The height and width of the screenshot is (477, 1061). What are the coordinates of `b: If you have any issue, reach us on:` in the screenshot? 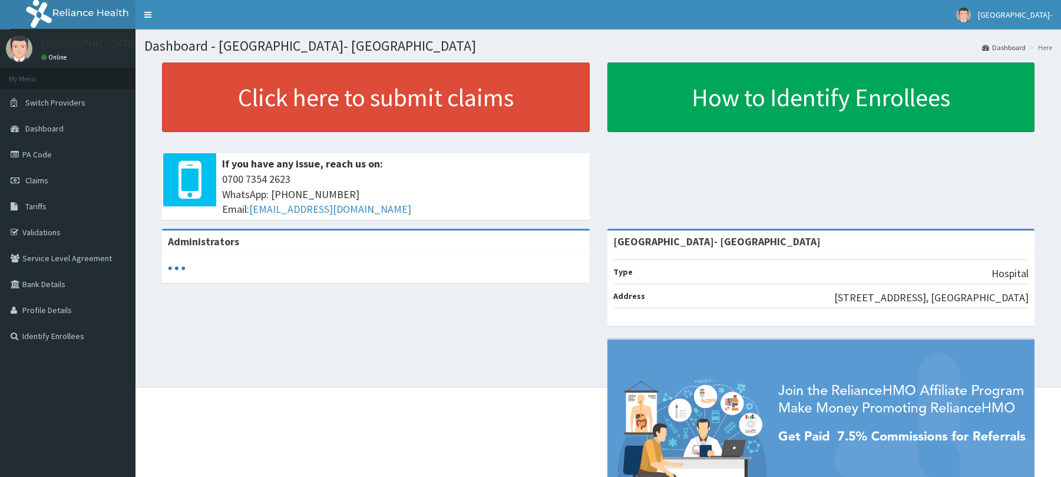 It's located at (302, 163).